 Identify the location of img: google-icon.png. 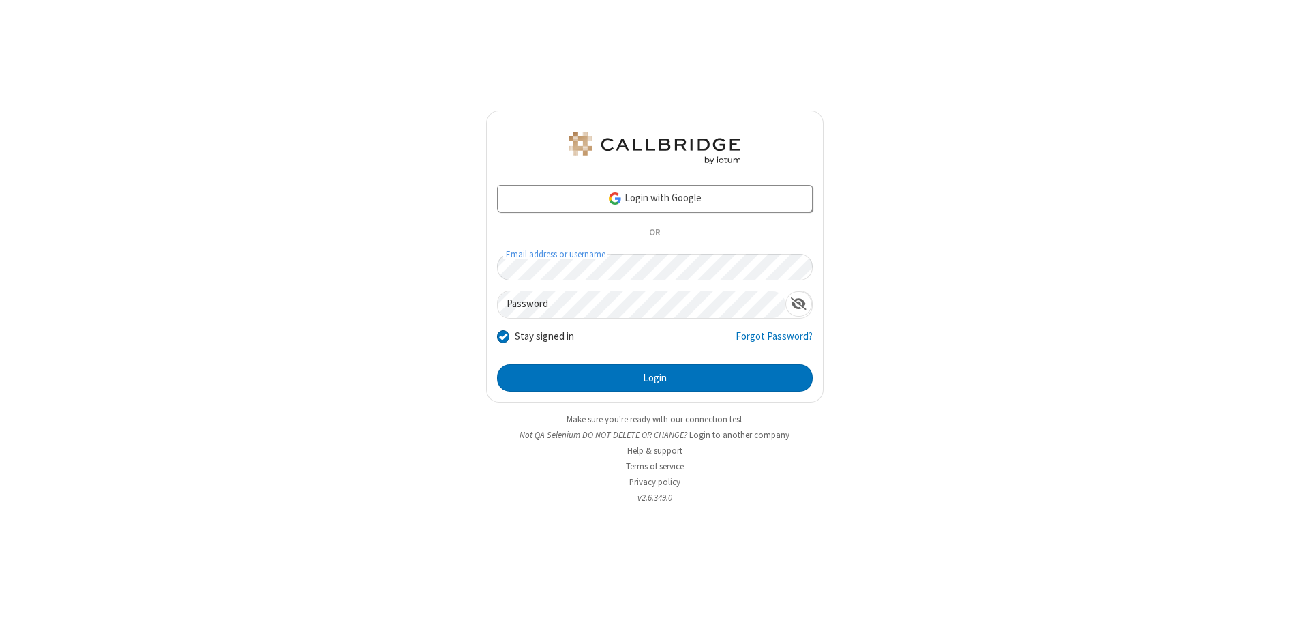
(615, 198).